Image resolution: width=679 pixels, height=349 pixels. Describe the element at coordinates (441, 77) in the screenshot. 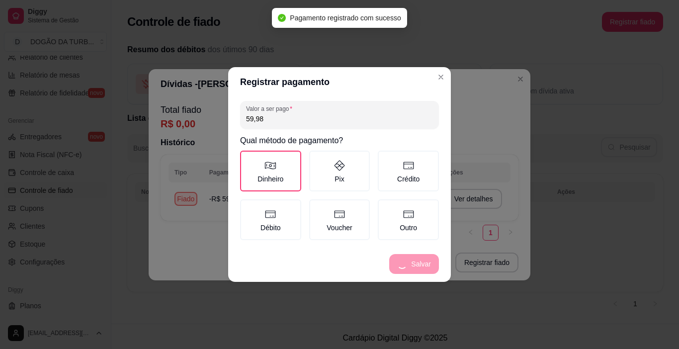

I see `button: Close` at that location.